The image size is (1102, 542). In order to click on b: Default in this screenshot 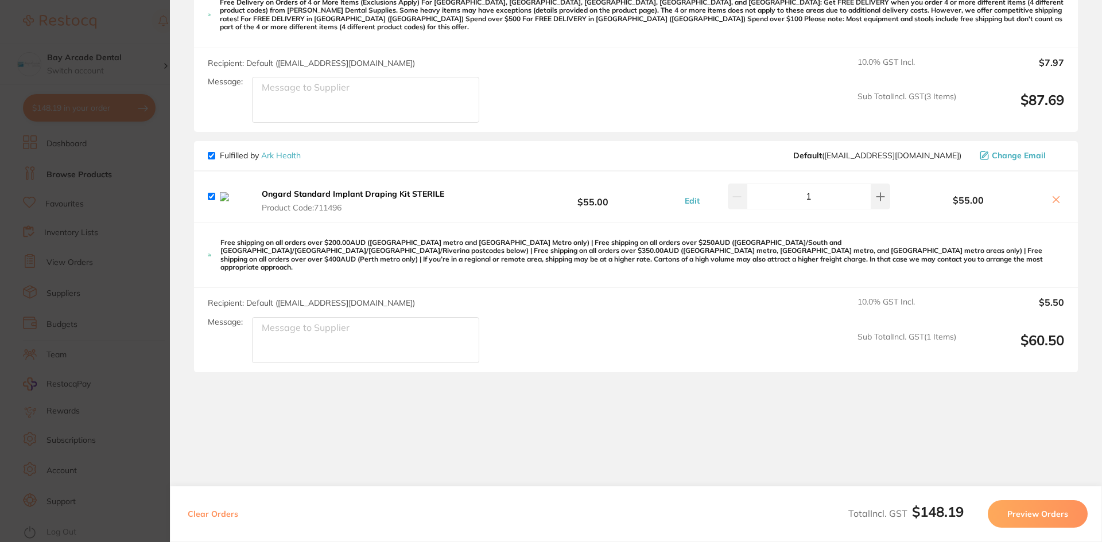, I will do `click(807, 156)`.